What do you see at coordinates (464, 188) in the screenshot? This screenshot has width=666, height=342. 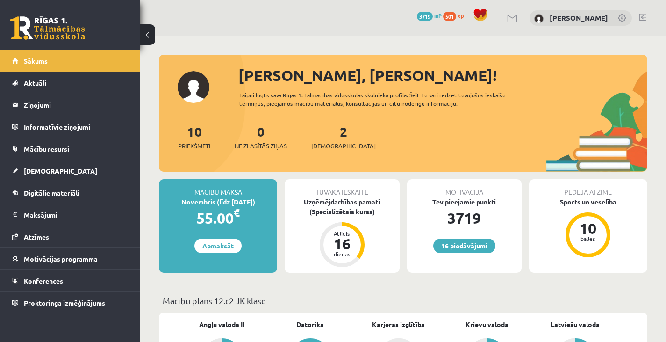 I see `div: Motivācija` at bounding box center [464, 188].